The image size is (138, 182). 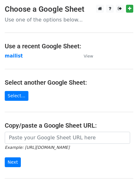 What do you see at coordinates (69, 46) in the screenshot?
I see `h4: Use a recent Google Sheet:` at bounding box center [69, 46].